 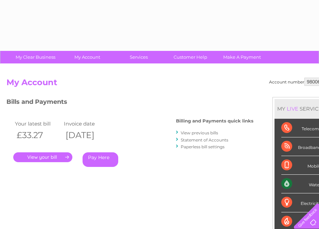 I want to click on a: Paperless bill settings, so click(x=203, y=147).